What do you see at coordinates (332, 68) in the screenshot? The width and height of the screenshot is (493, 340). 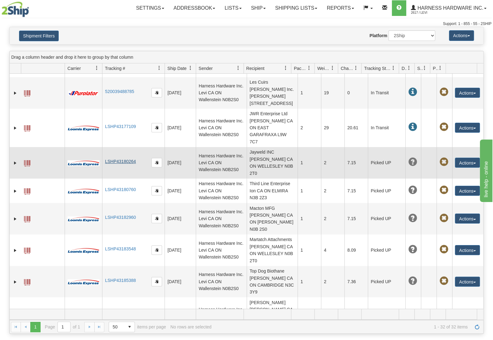 I see `a: Weight filter column settings` at bounding box center [332, 68].